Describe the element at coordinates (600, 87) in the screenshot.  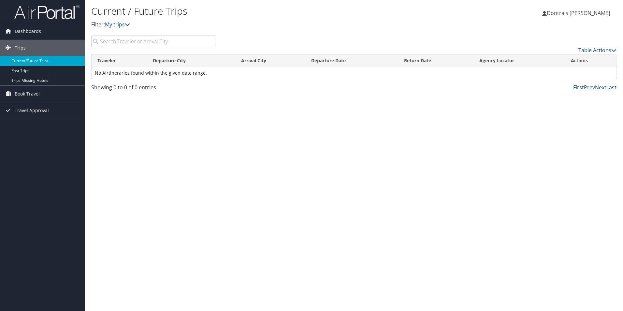
I see `a: Next` at that location.